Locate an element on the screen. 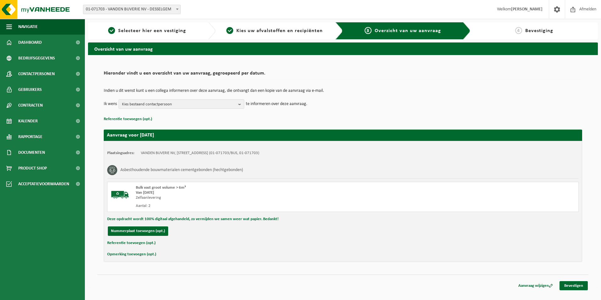 This screenshot has height=300, width=601. span: Overzicht van uw aanvraag is located at coordinates (408, 31).